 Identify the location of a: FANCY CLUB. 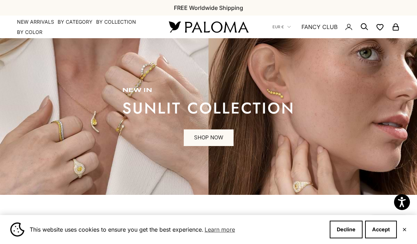
(320, 27).